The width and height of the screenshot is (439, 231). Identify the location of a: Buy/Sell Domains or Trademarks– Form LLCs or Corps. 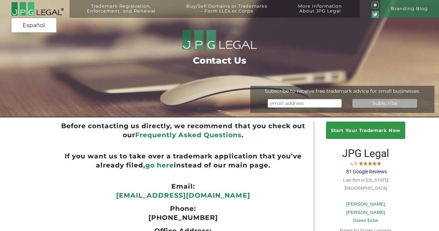
(227, 13).